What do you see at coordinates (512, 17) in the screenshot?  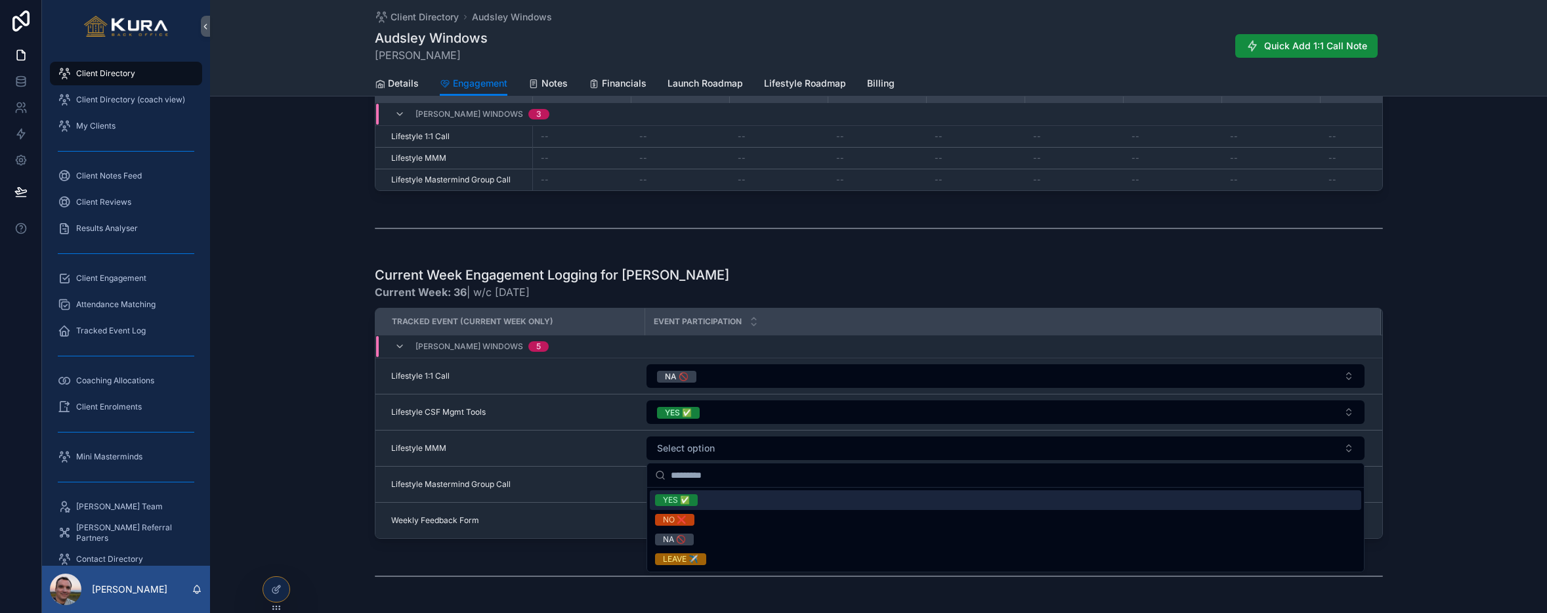 I see `a: Audsley Windows` at bounding box center [512, 17].